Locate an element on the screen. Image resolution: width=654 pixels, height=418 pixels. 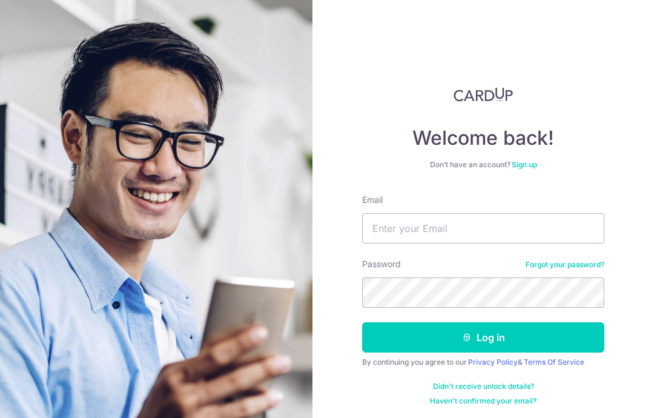
a: Sign up is located at coordinates (525, 164).